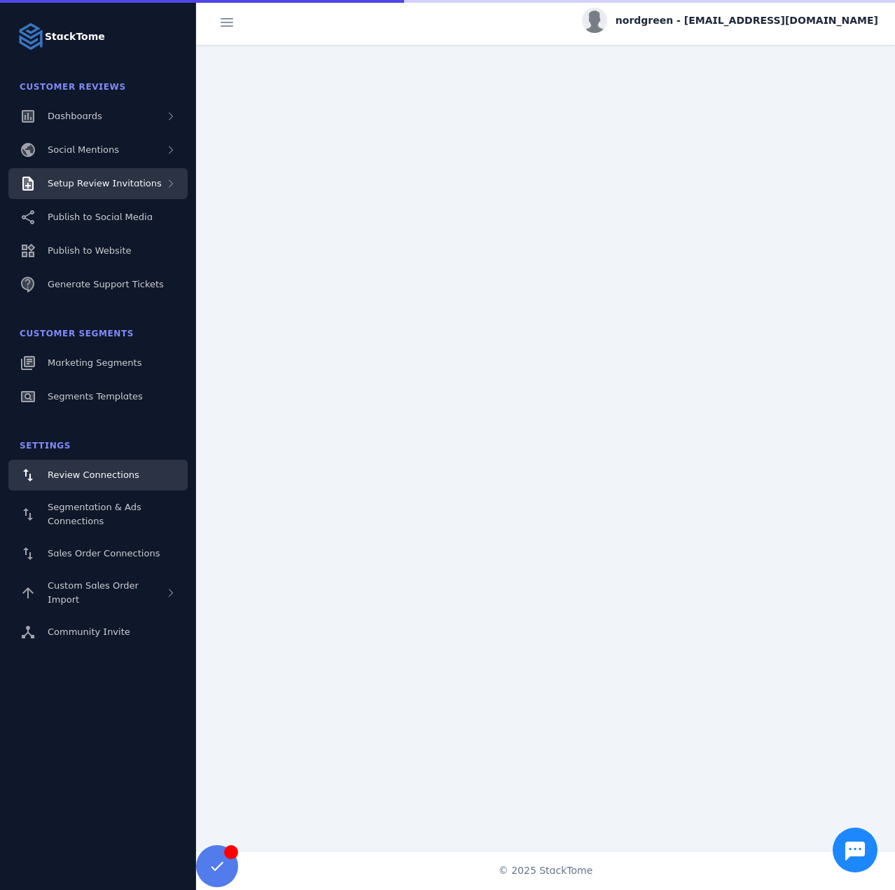 The width and height of the screenshot is (895, 890). Describe the element at coordinates (95, 362) in the screenshot. I see `span: Marketing Segments` at that location.